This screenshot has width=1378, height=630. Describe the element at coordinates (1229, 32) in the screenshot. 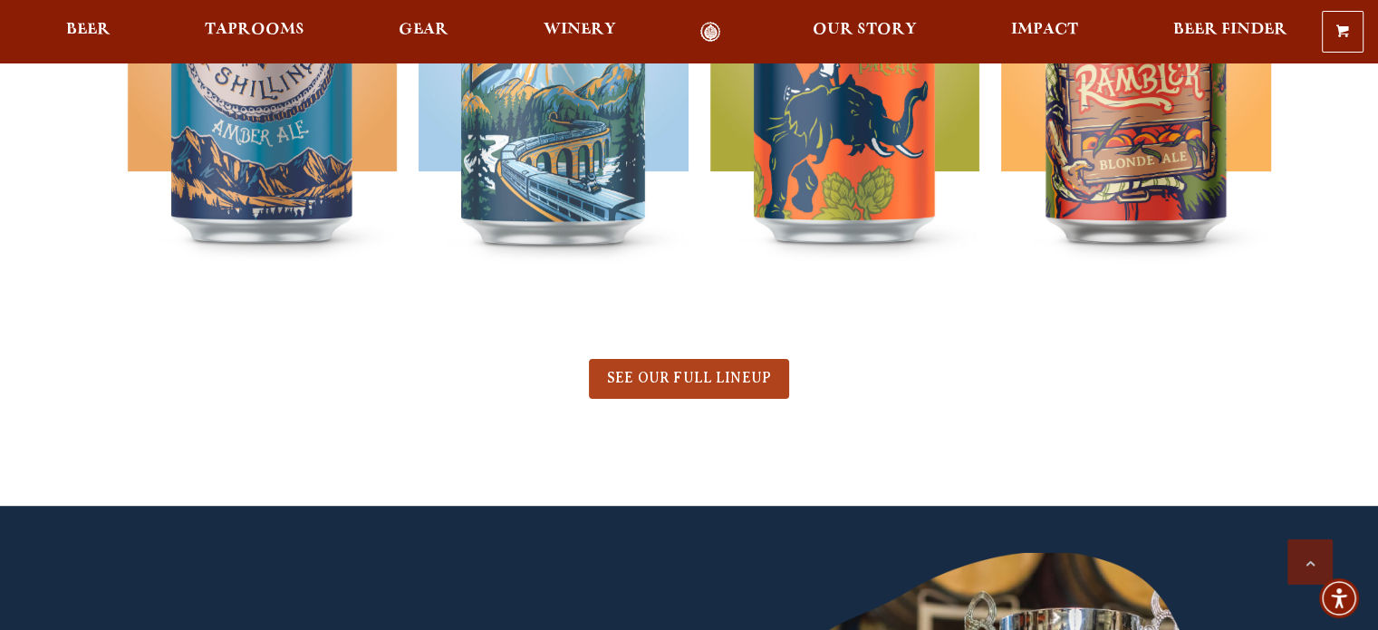

I see `a: Beer Finder` at that location.